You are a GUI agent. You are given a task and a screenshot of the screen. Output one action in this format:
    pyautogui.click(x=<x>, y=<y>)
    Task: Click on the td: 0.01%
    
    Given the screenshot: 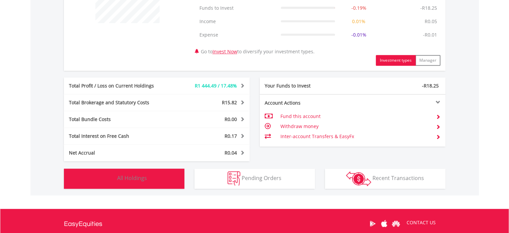 What is the action you would take?
    pyautogui.click(x=359, y=21)
    